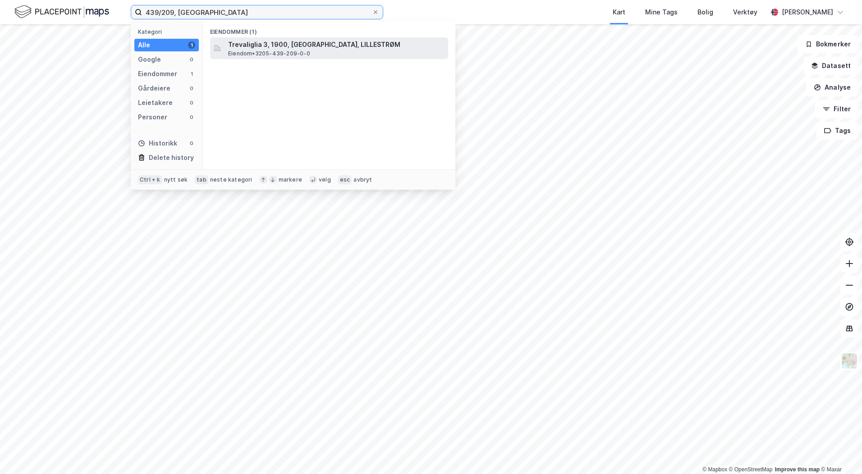 The height and width of the screenshot is (474, 862). Describe the element at coordinates (705, 12) in the screenshot. I see `div: Bolig` at that location.